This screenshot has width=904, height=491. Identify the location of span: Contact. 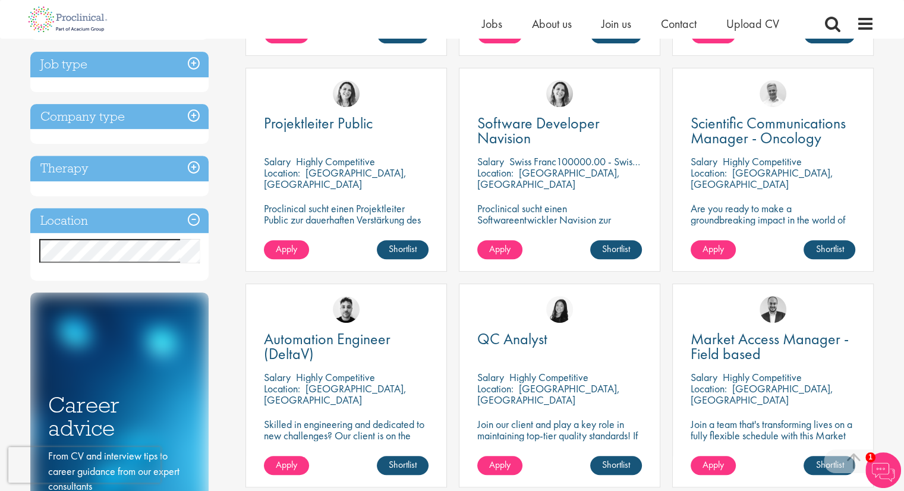
(679, 24).